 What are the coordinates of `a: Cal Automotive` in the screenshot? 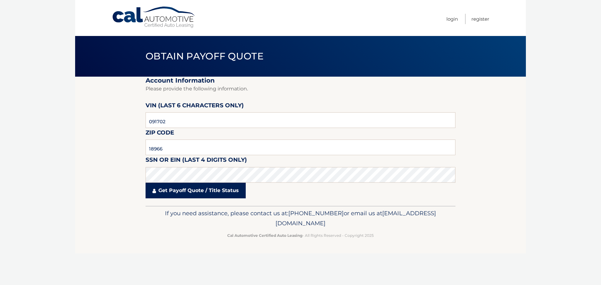 It's located at (154, 17).